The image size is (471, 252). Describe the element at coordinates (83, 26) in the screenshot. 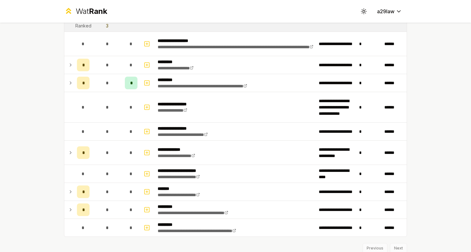

I see `div: Ranked` at that location.